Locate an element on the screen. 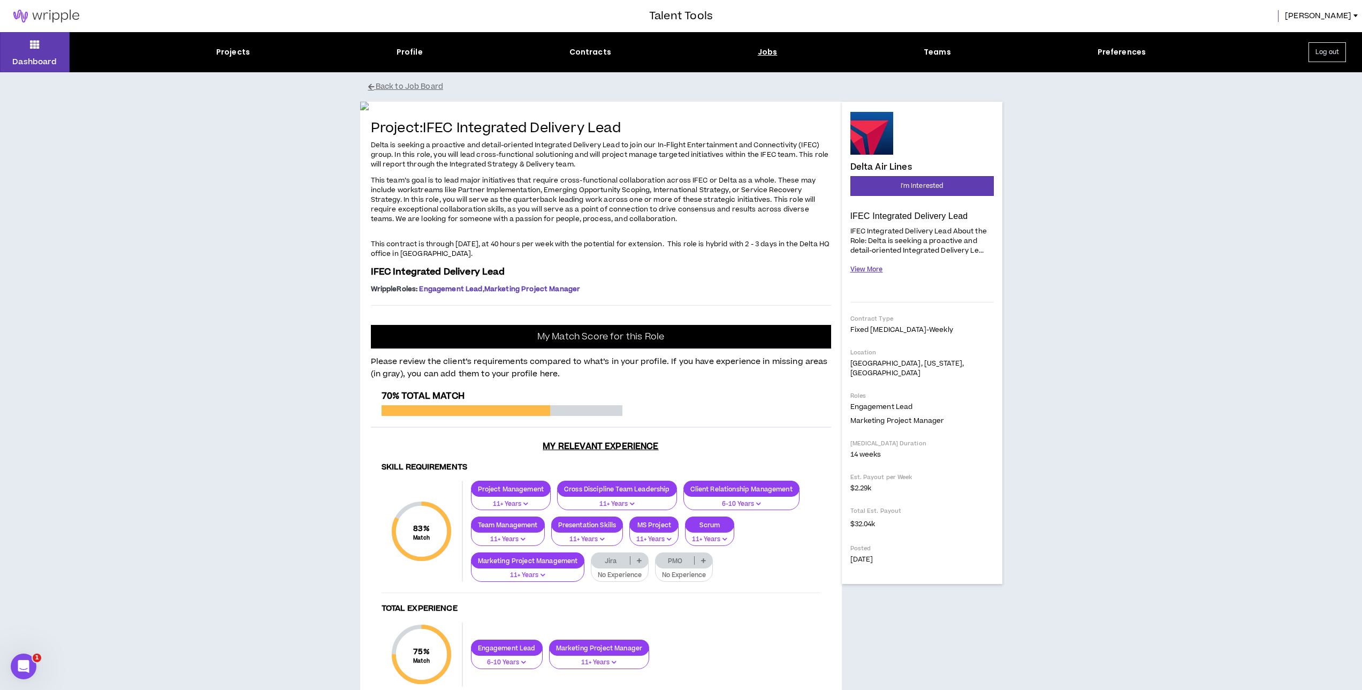  p: Jira is located at coordinates (611, 560).